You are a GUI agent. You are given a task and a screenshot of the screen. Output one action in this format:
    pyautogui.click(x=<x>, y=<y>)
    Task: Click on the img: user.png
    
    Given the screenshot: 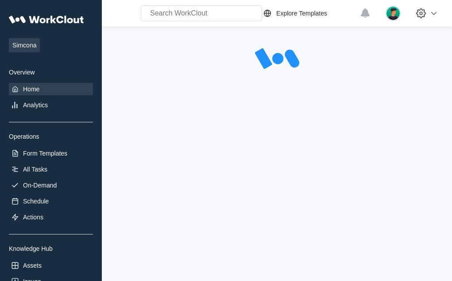 What is the action you would take?
    pyautogui.click(x=393, y=13)
    